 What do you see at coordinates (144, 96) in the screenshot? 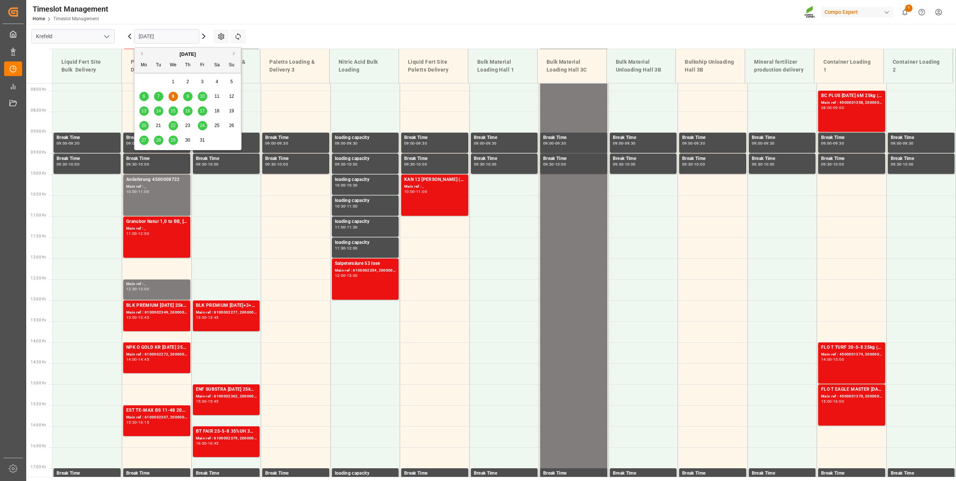
I see `div: Choose Monday, October 6th, 2025` at bounding box center [144, 96].